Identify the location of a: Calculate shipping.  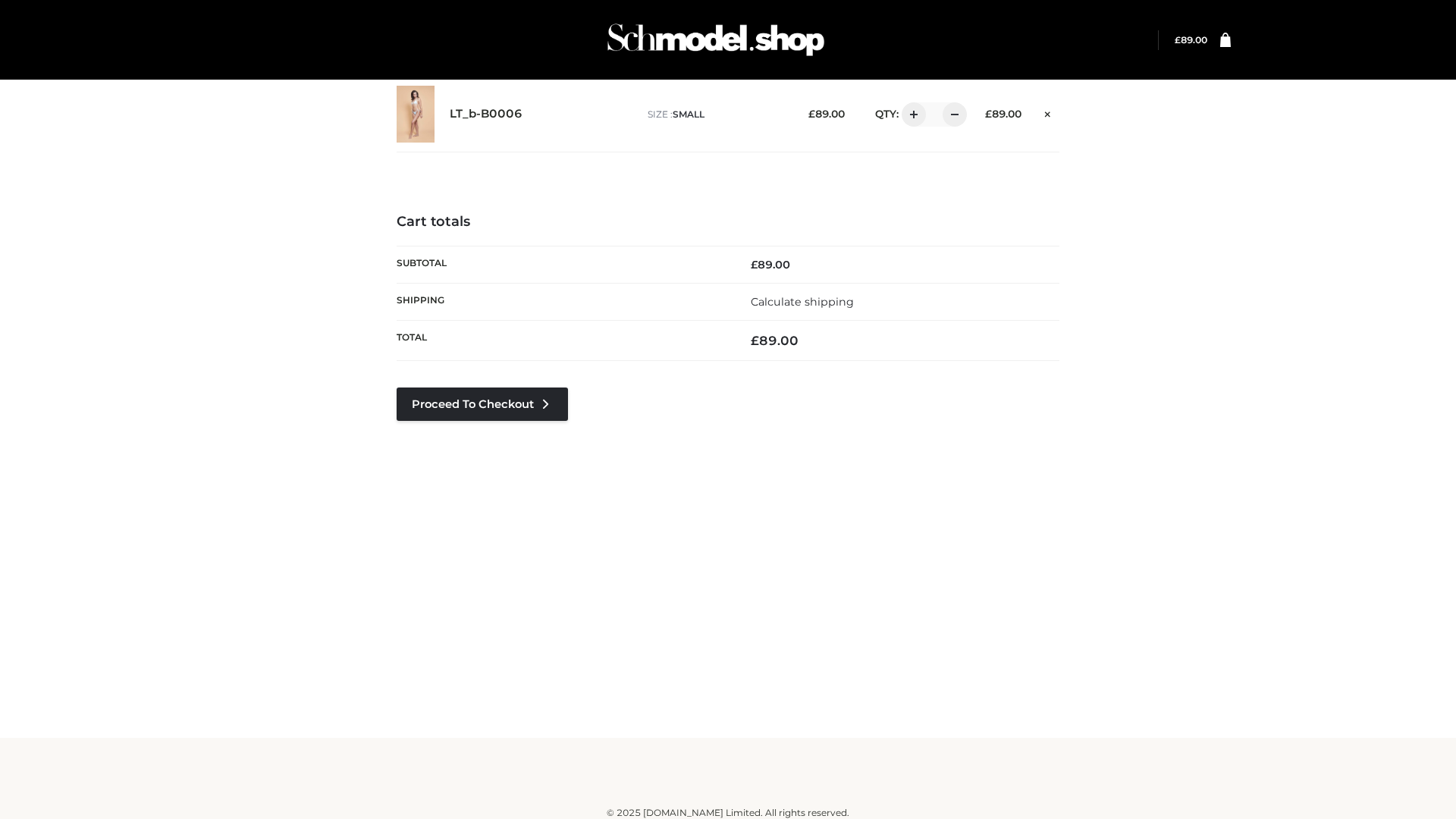
(802, 301).